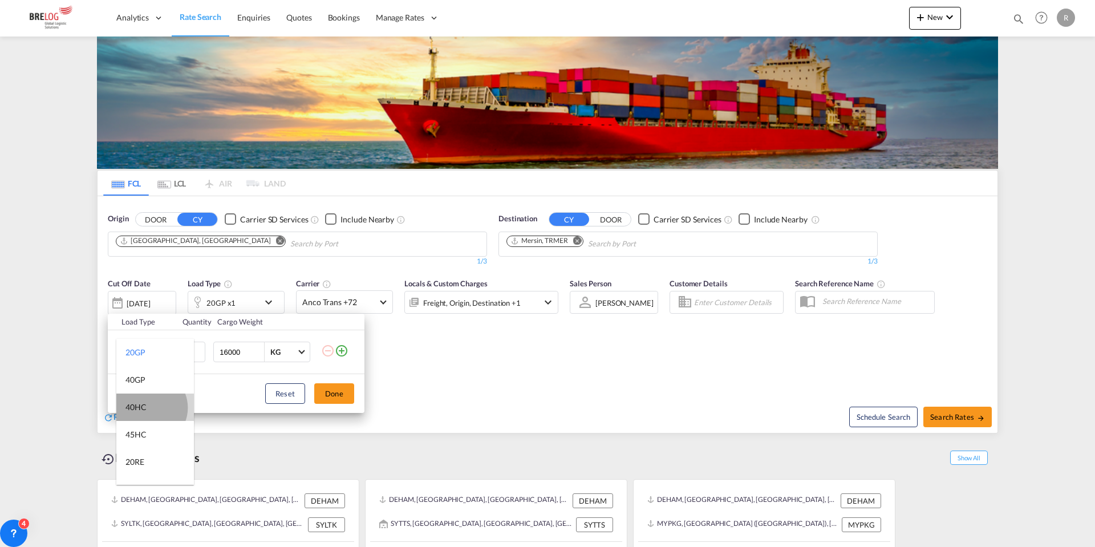 Image resolution: width=1095 pixels, height=547 pixels. What do you see at coordinates (135, 352) in the screenshot?
I see `div: 20GP` at bounding box center [135, 352].